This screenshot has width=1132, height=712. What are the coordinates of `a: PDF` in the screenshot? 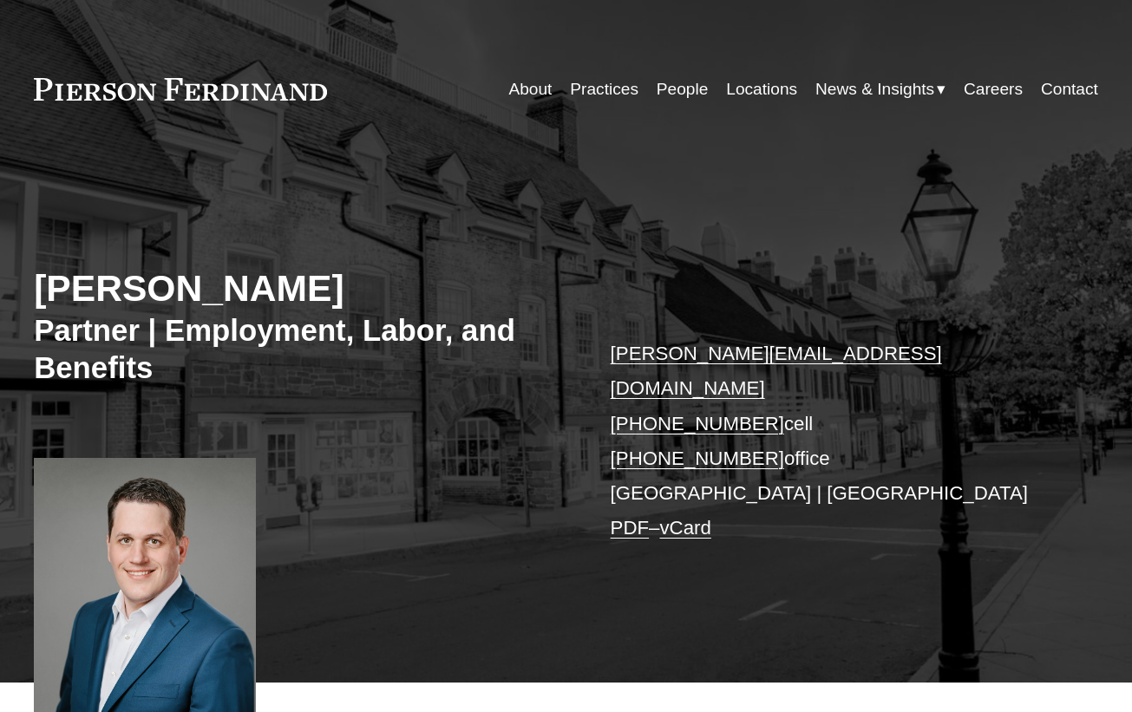 It's located at (630, 527).